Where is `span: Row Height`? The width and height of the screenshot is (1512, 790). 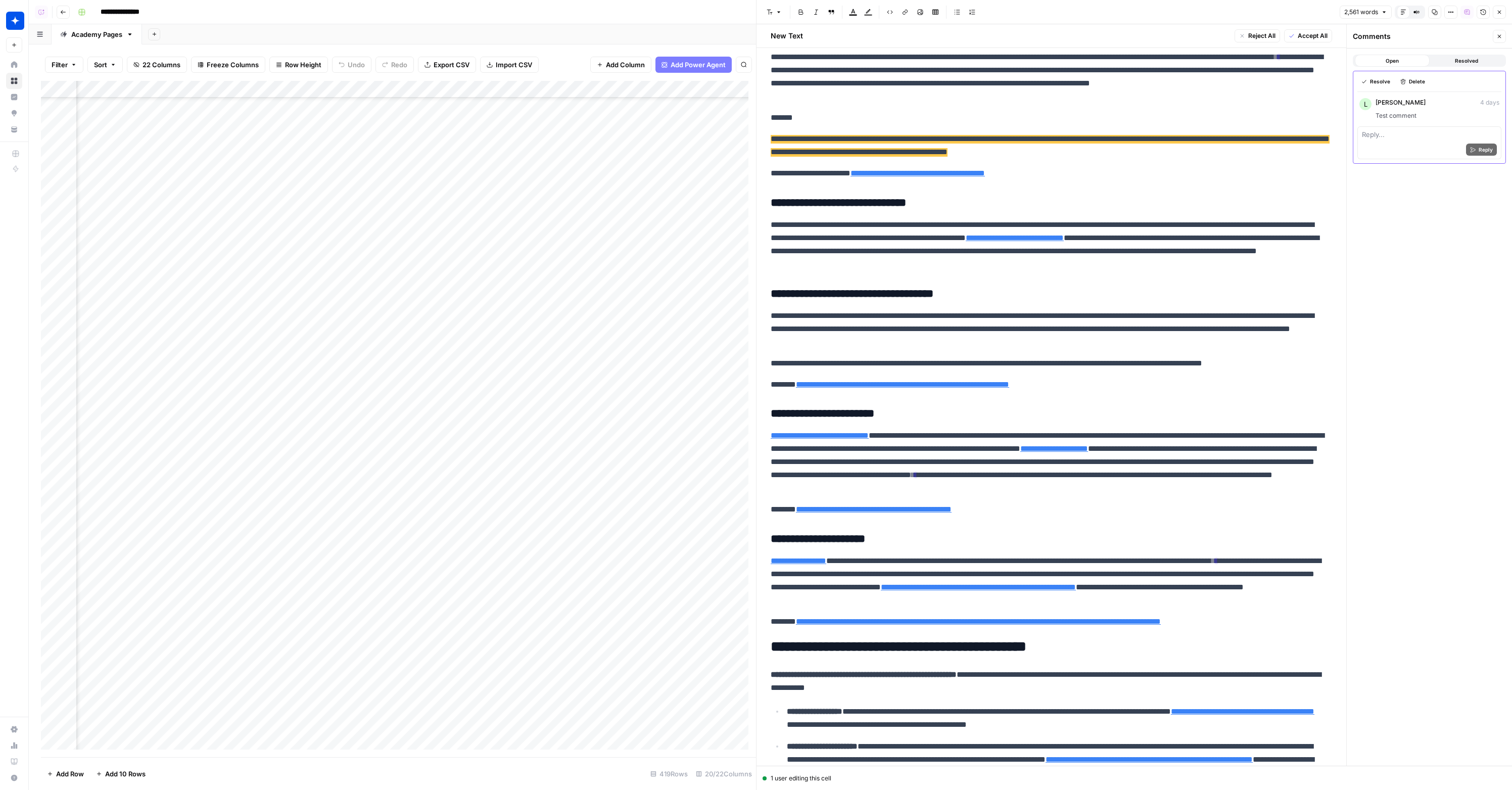
span: Row Height is located at coordinates (304, 64).